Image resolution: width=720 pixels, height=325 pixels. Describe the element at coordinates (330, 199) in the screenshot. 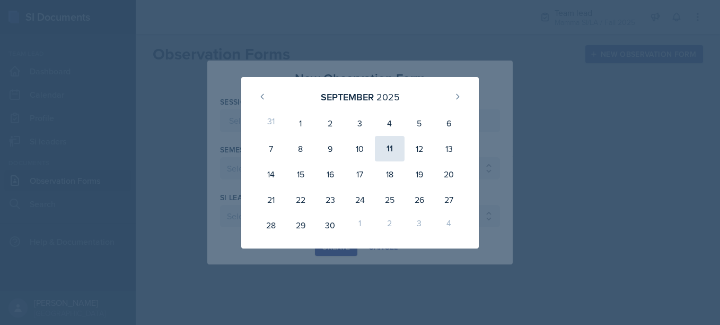

I see `div: 23` at that location.